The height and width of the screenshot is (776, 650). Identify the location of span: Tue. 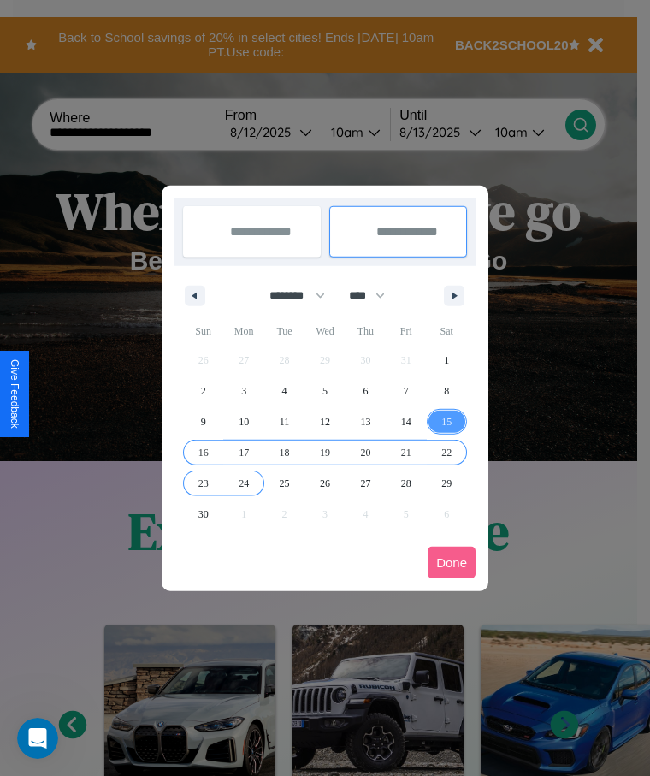
(284, 331).